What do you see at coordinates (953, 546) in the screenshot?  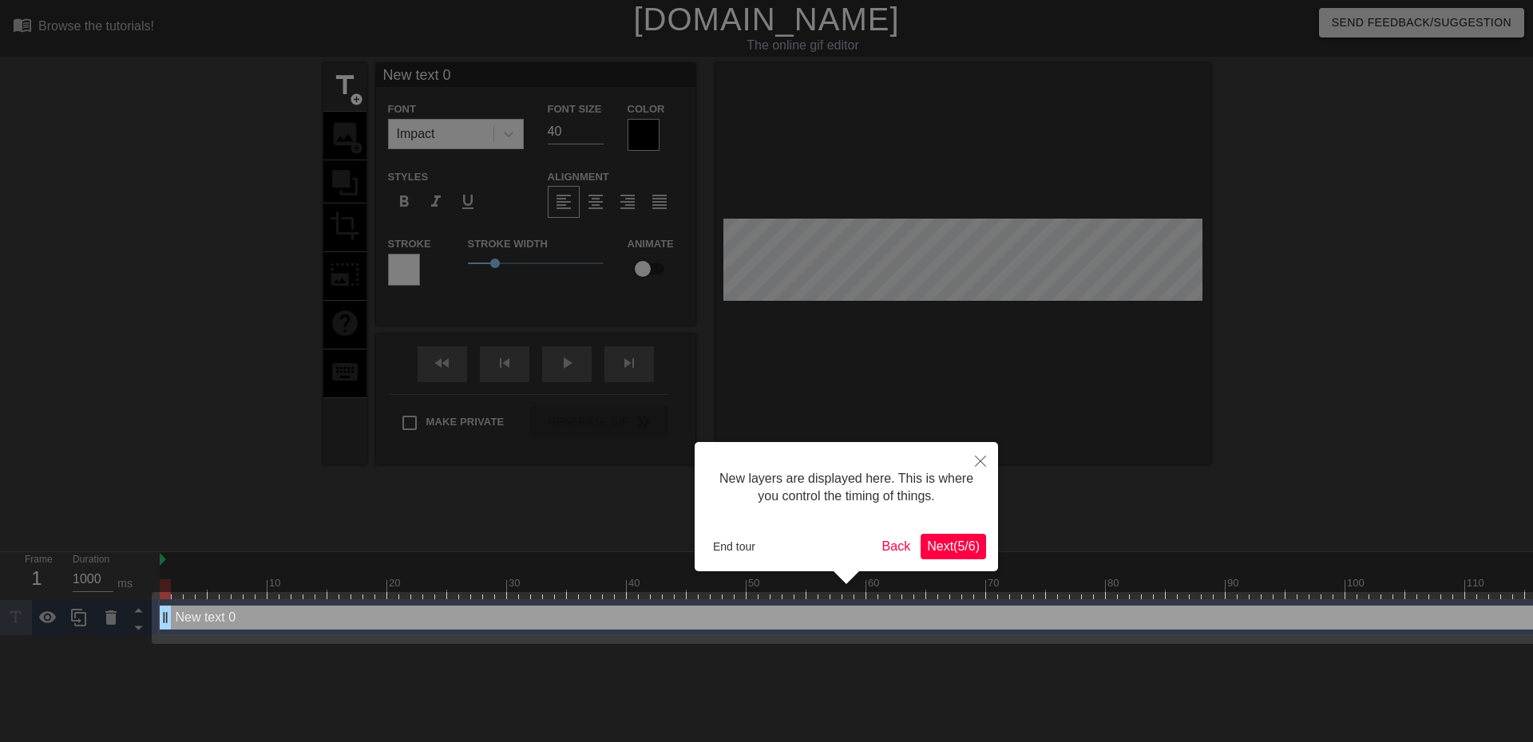 I see `span: Next ( 5 / 6 )` at bounding box center [953, 546].